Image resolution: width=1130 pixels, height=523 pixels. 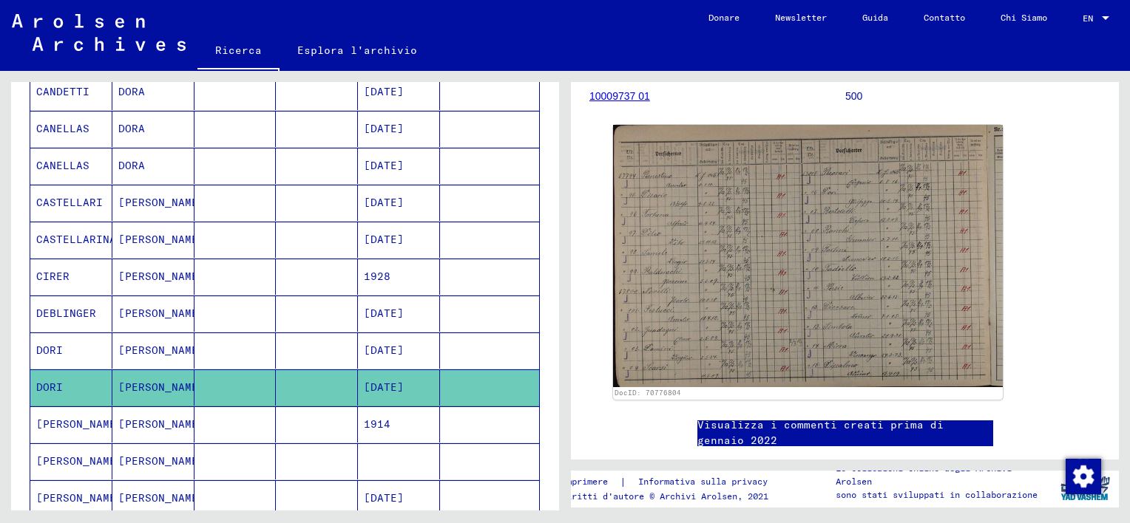 I want to click on img: Arolsen_neg.svg, so click(x=98, y=33).